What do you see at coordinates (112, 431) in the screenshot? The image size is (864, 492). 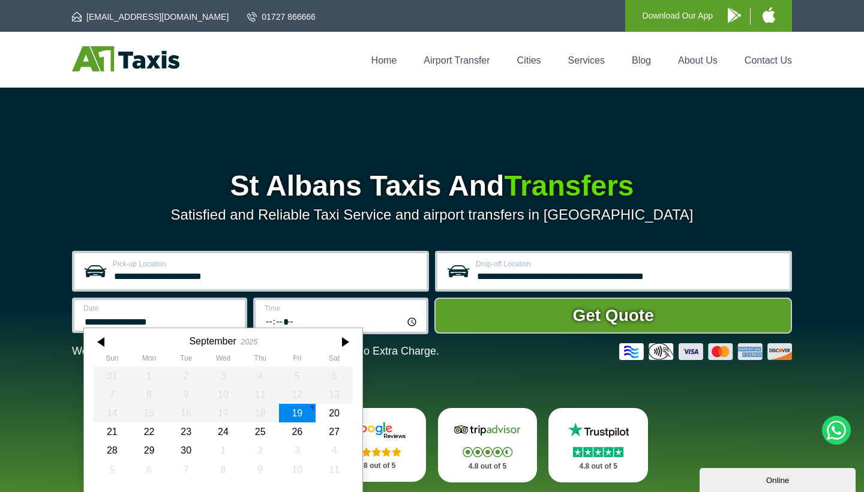 I see `div: 21 September 2025` at bounding box center [112, 431].